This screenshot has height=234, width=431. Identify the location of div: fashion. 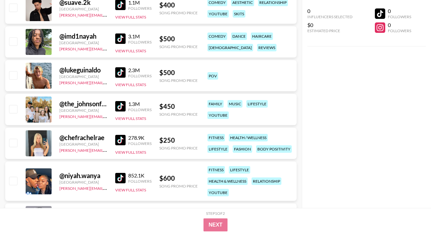
(243, 149).